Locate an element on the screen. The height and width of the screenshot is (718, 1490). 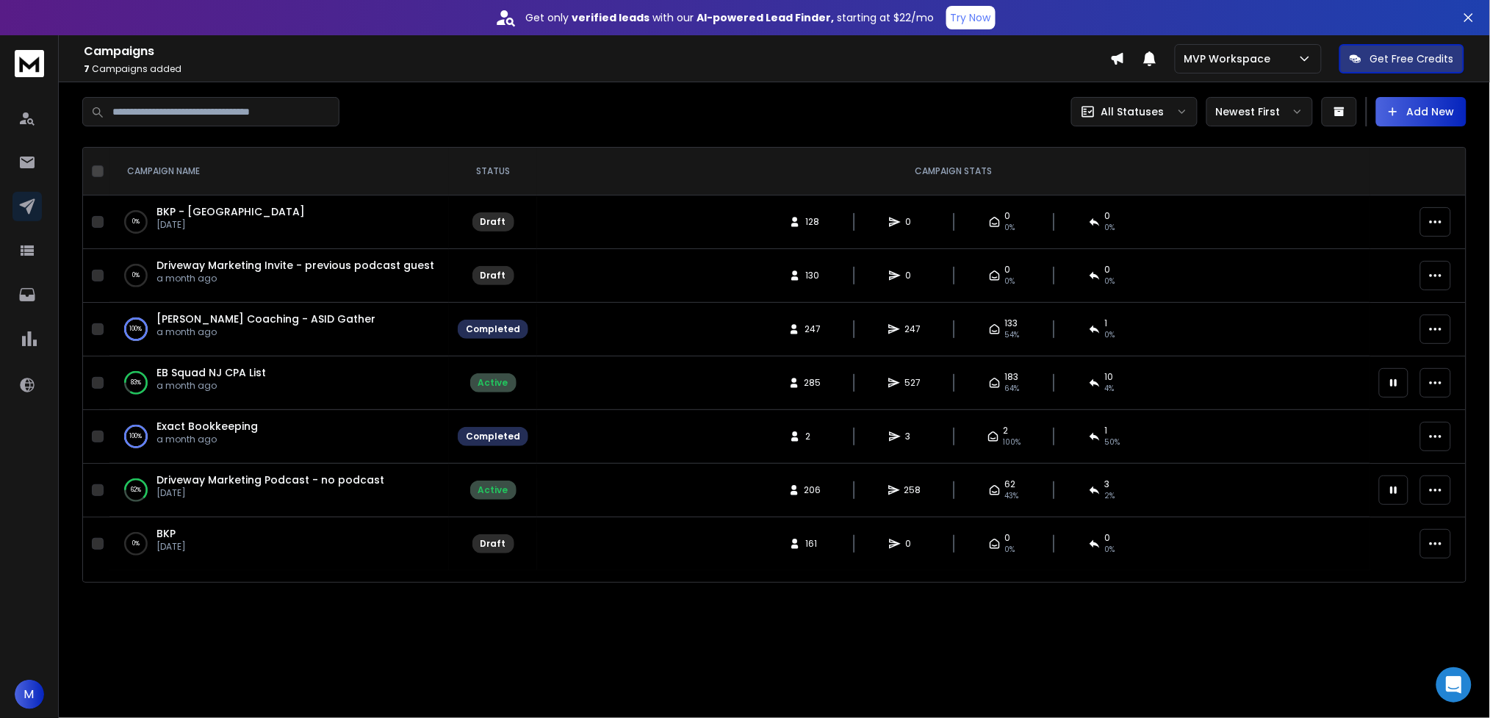
span: 64 % is located at coordinates (1013, 389).